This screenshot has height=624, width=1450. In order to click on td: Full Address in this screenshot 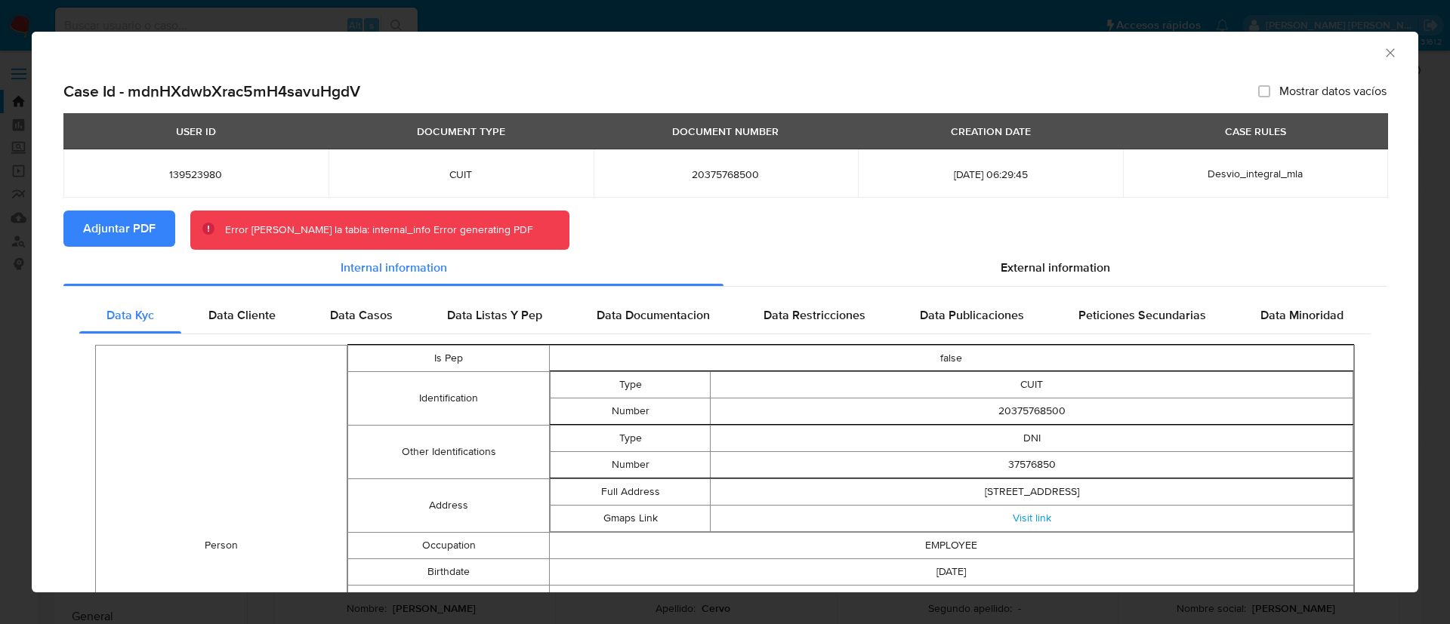, I will do `click(630, 492)`.